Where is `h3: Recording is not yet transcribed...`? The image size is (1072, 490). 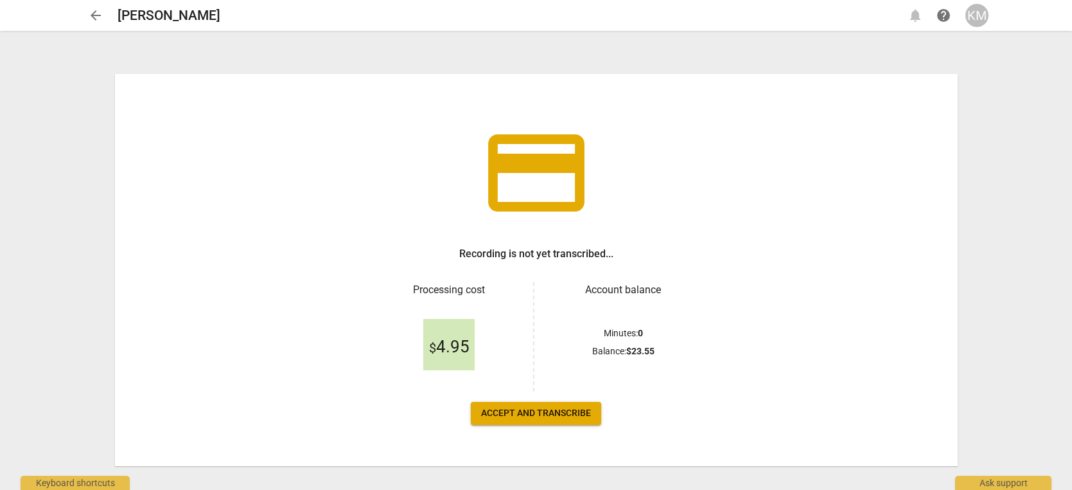 h3: Recording is not yet transcribed... is located at coordinates (536, 254).